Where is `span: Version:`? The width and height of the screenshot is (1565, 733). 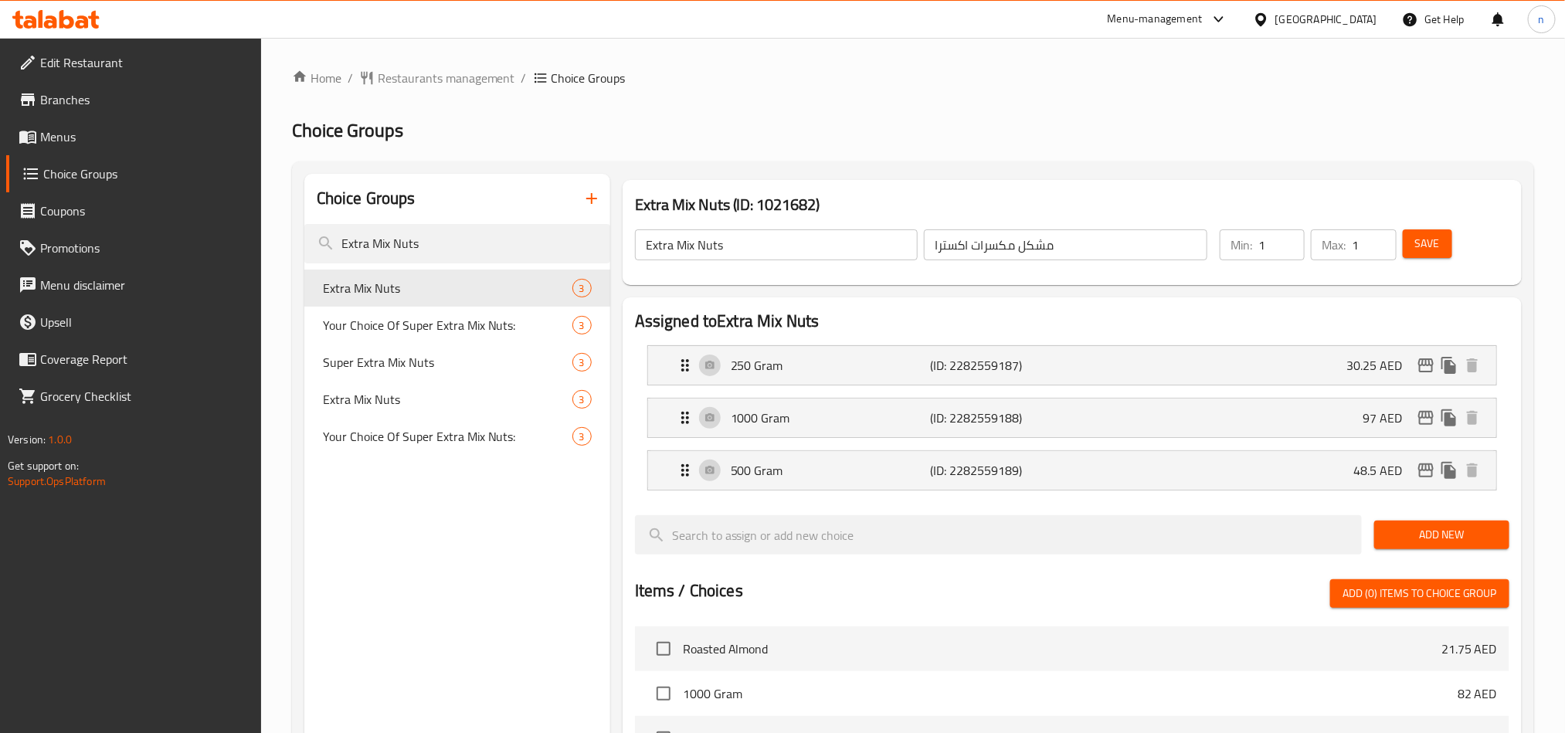
span: Version: is located at coordinates (26, 440).